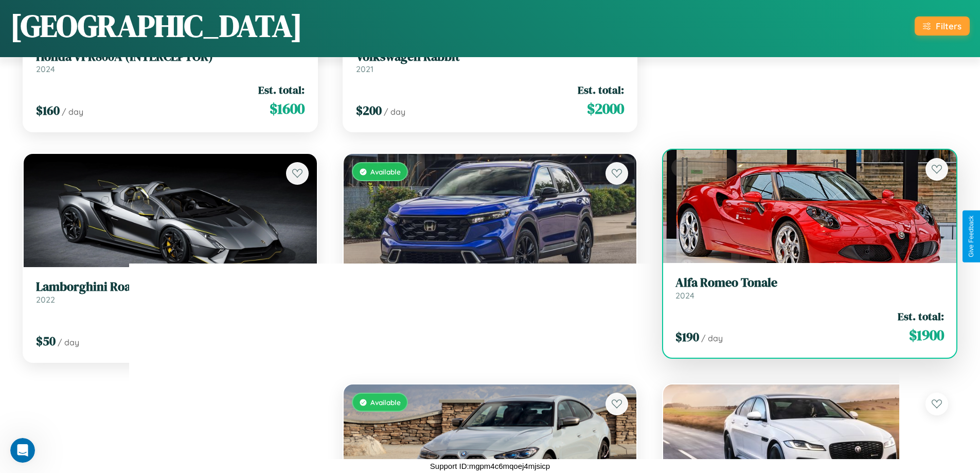  Describe the element at coordinates (926, 335) in the screenshot. I see `span: $ 1900` at that location.